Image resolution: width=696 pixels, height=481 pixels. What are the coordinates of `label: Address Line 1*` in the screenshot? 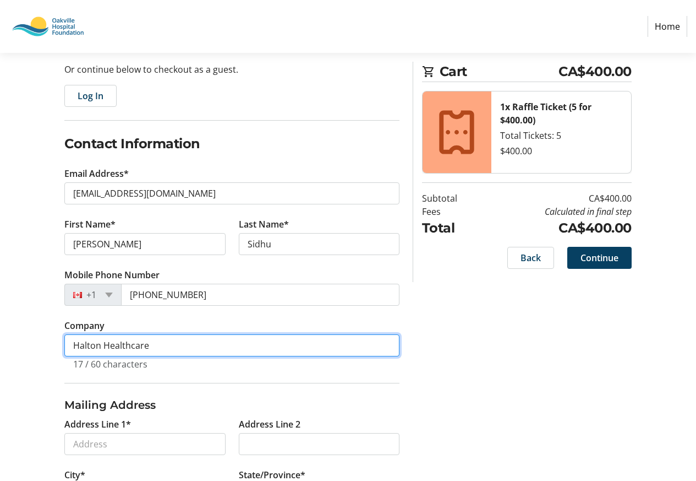 It's located at (97, 424).